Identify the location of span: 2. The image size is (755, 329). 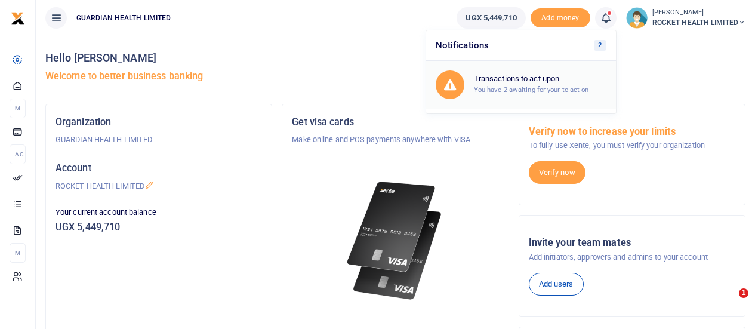
(600, 45).